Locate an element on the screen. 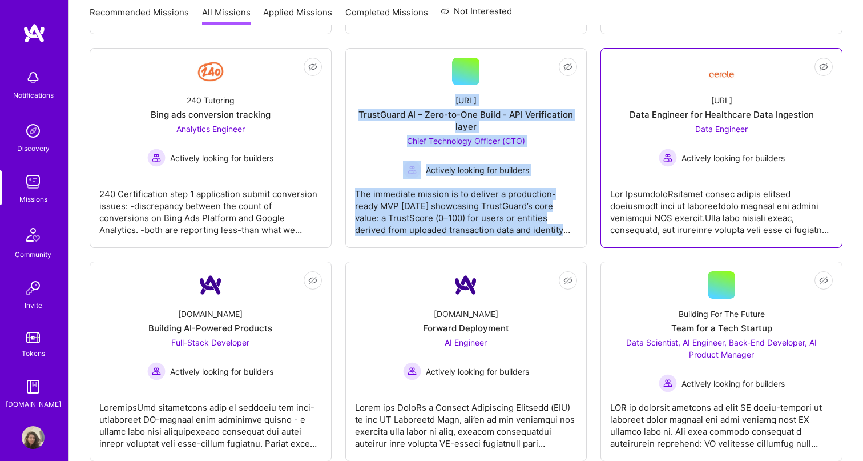 This screenshot has height=461, width=863. div: Tokens is located at coordinates (33, 353).